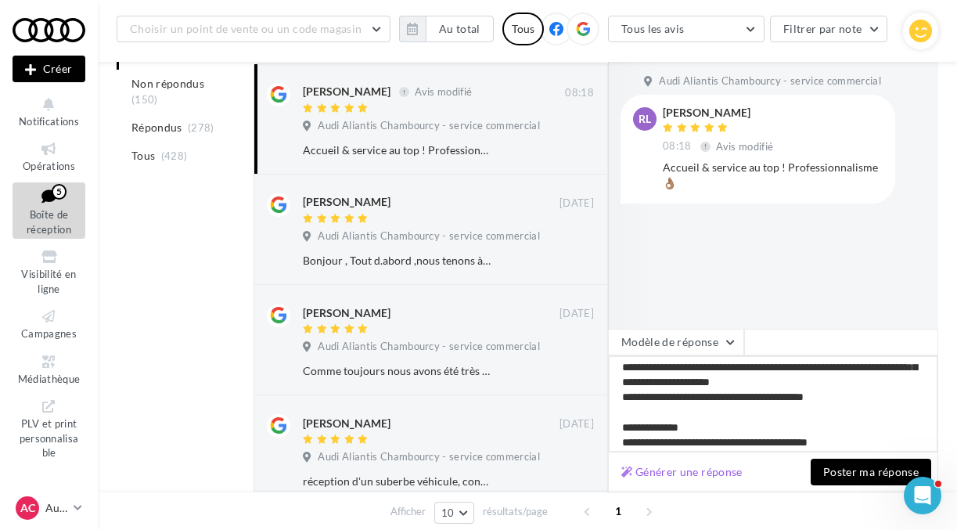 The width and height of the screenshot is (957, 530). Describe the element at coordinates (27, 508) in the screenshot. I see `span: AC` at that location.